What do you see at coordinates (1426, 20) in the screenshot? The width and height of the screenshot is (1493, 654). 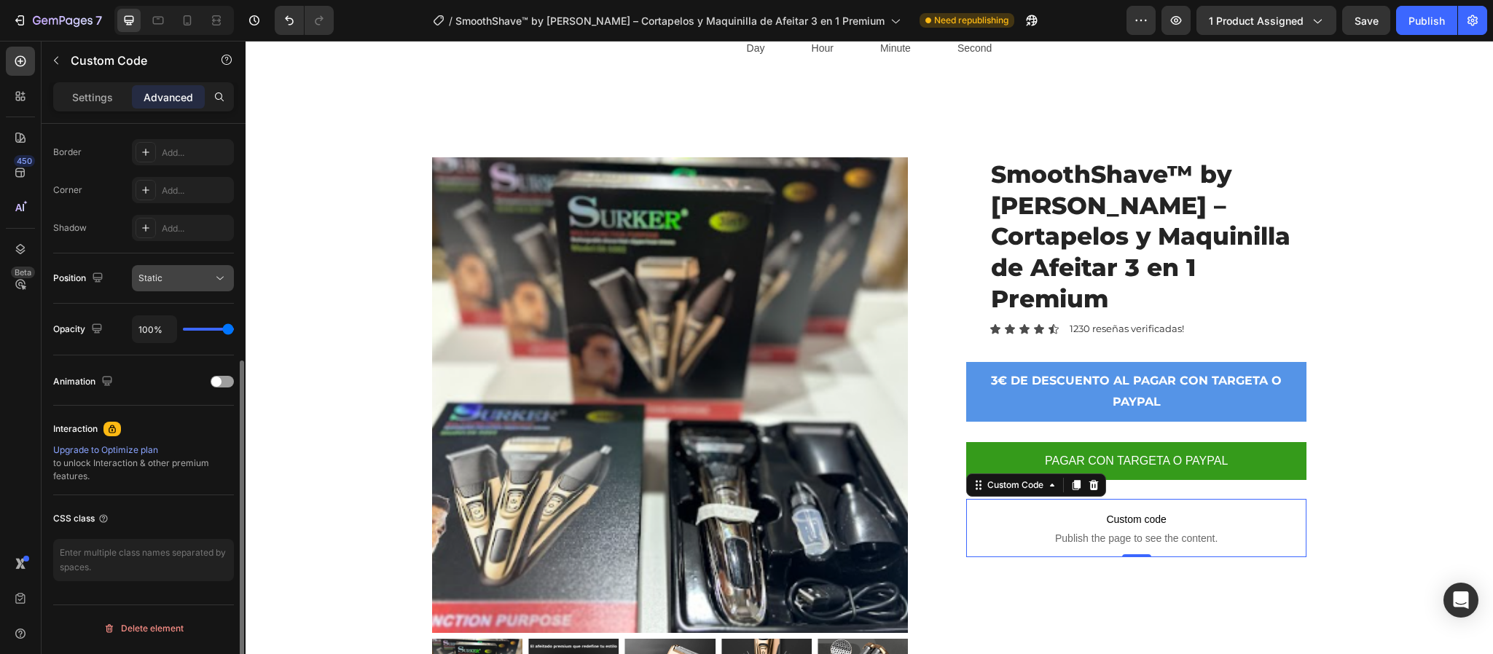 I see `div: Publish` at bounding box center [1426, 20].